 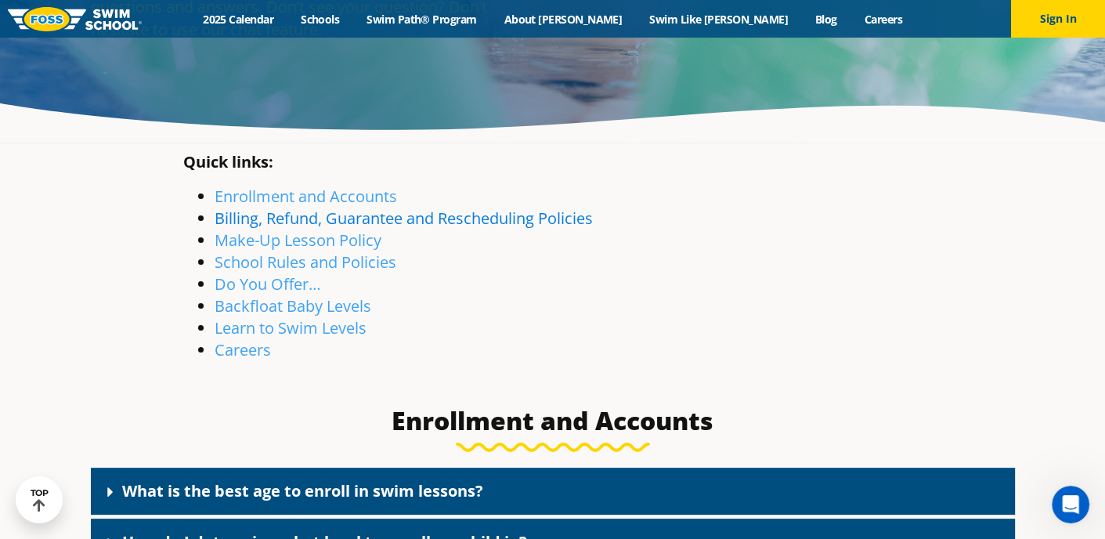 I want to click on a: Schools, so click(x=320, y=19).